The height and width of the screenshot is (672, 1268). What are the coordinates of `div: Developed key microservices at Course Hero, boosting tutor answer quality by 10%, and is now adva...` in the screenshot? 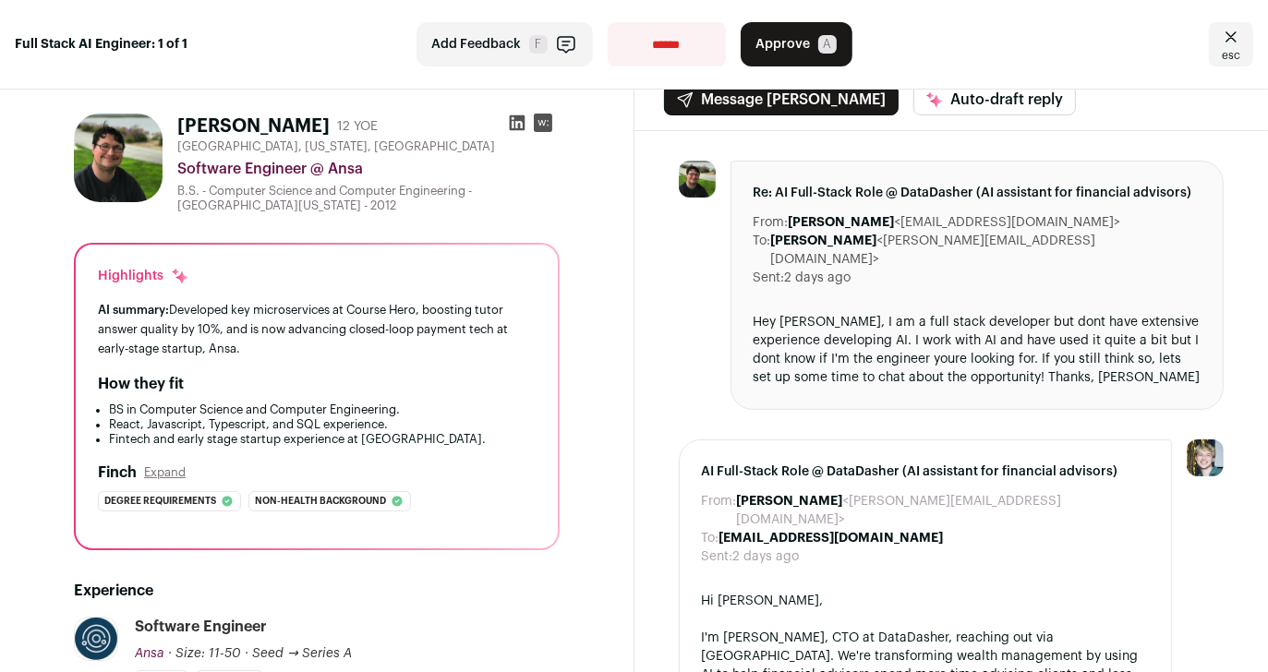 It's located at (317, 329).